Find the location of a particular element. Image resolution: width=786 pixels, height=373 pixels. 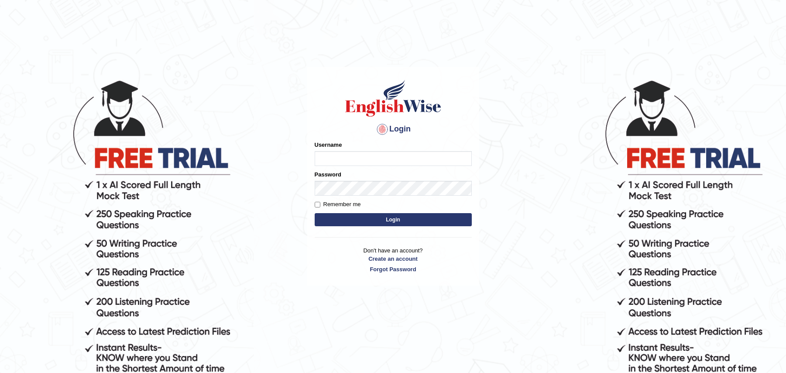

img: Logo of English Wise sign in for intelligent practice with AI is located at coordinates (393, 98).